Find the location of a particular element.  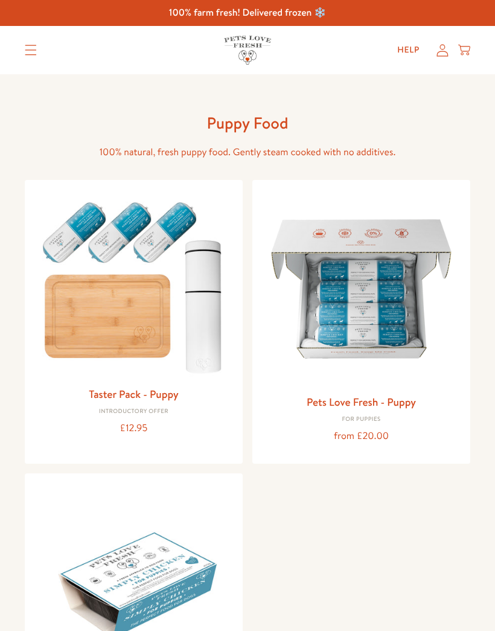

img: Taster Pack - Puppy is located at coordinates (134, 285).